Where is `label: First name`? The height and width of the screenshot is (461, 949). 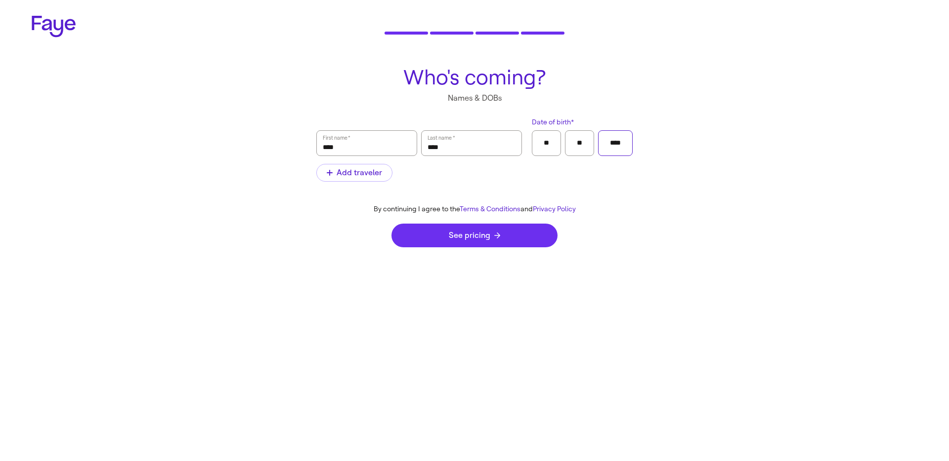
label: First name is located at coordinates (336, 138).